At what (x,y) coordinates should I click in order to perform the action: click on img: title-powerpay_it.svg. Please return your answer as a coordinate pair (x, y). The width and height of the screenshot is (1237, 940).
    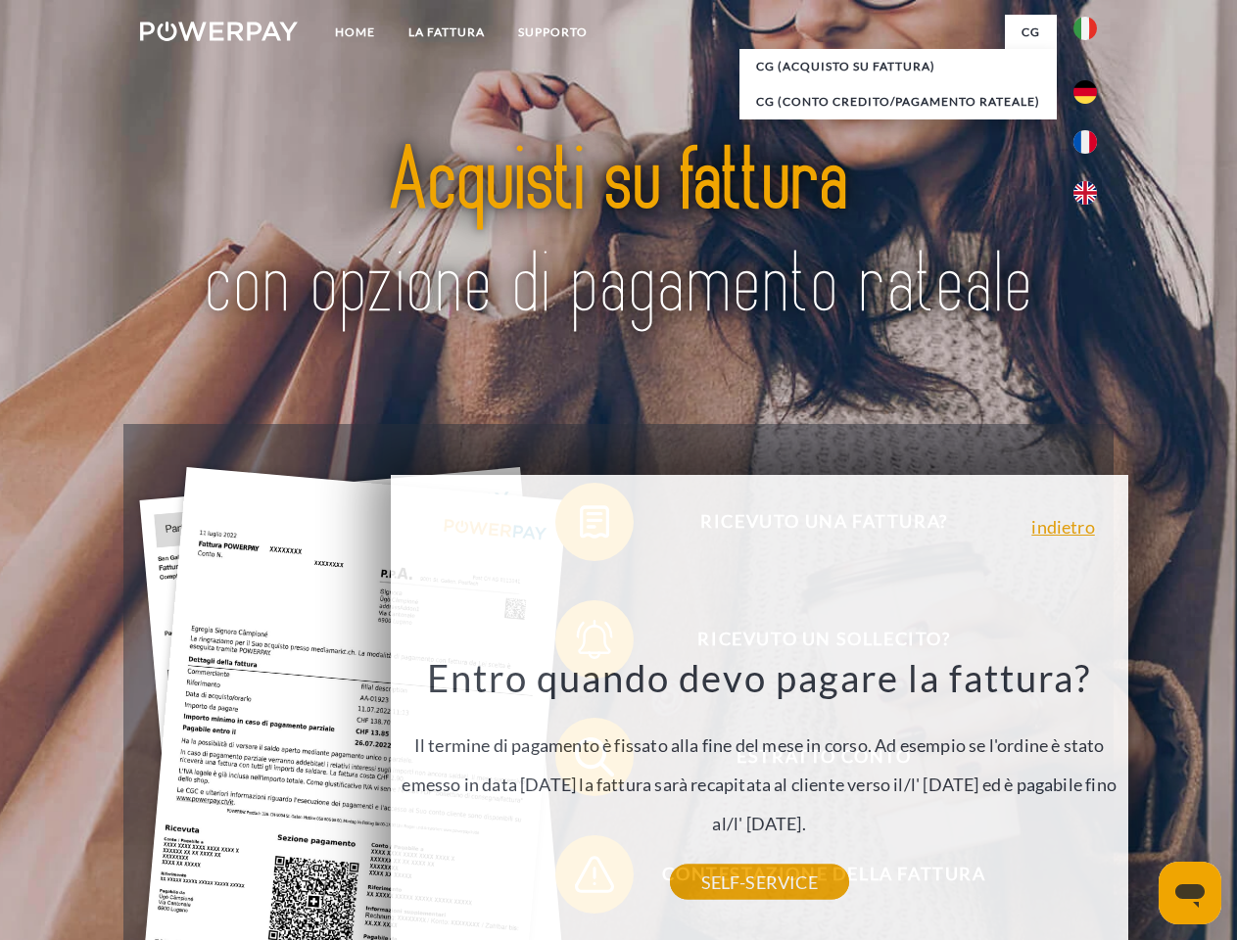
    Looking at the image, I should click on (618, 234).